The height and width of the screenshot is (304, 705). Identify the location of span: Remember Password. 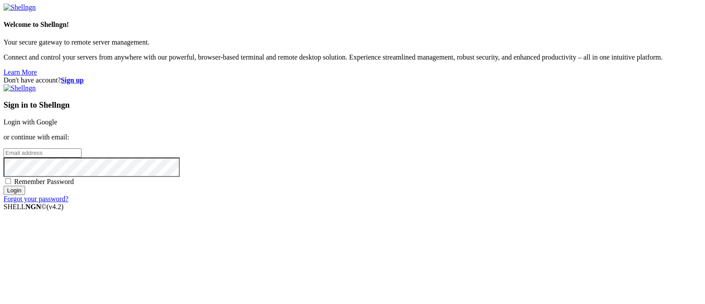
(44, 181).